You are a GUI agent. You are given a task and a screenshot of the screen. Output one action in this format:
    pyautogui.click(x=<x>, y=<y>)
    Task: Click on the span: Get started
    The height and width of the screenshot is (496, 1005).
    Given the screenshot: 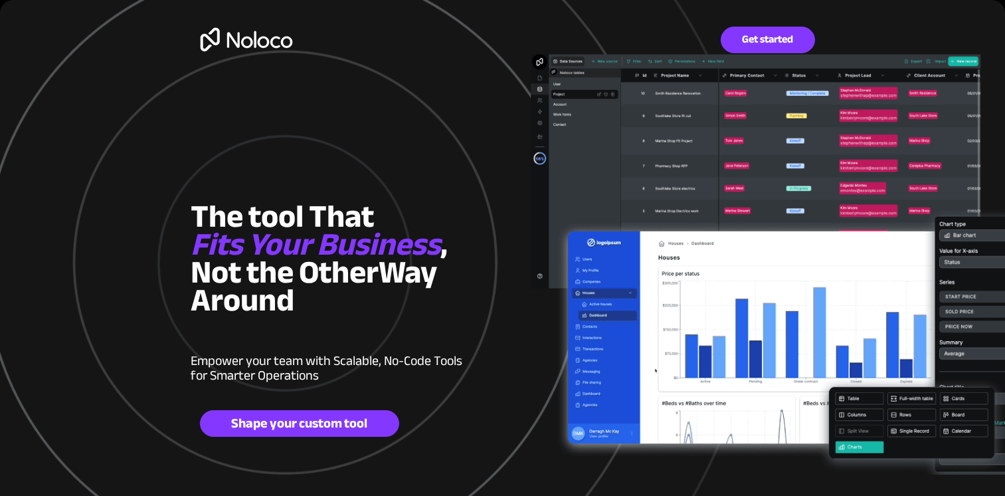 What is the action you would take?
    pyautogui.click(x=768, y=39)
    